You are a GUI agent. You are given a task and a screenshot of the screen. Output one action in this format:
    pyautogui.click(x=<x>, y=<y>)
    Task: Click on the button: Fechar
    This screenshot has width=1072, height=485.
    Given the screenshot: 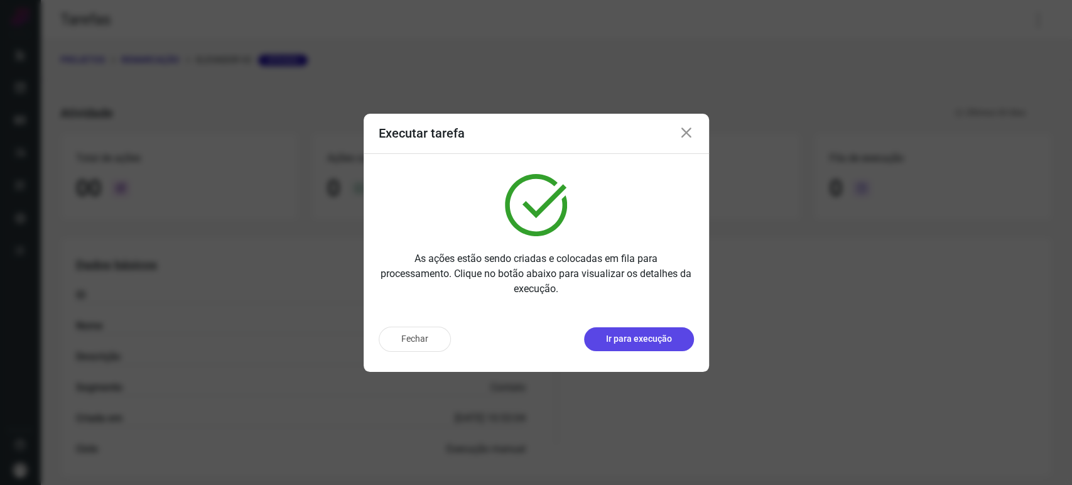 What is the action you would take?
    pyautogui.click(x=414, y=339)
    